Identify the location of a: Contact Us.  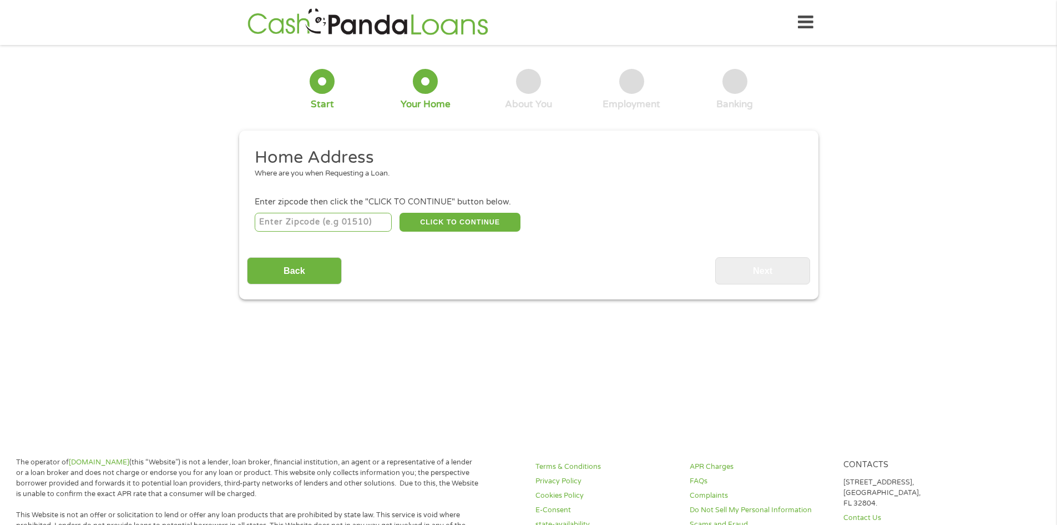
(914, 517).